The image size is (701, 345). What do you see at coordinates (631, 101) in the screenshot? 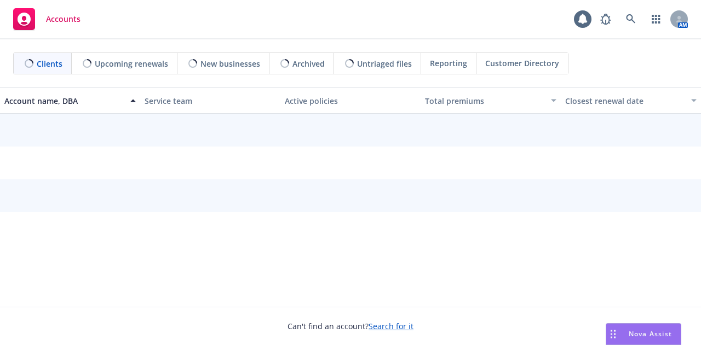
I see `button: Closest renewal date` at bounding box center [631, 101].